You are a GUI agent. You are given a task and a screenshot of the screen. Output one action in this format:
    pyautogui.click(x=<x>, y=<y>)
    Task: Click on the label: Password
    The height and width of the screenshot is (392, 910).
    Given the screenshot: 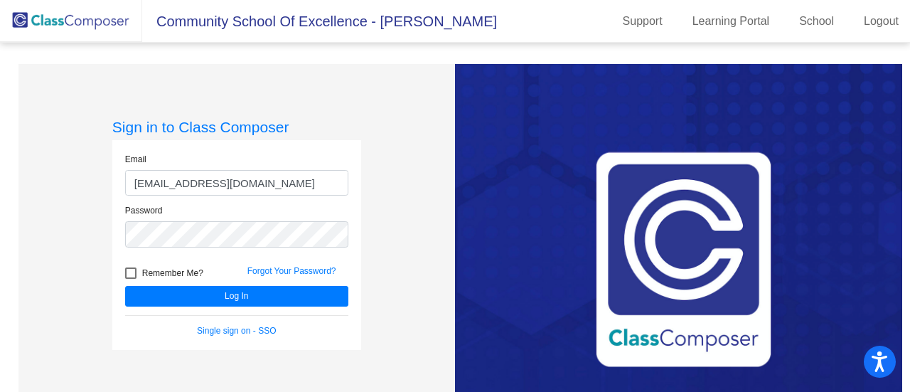 What is the action you would take?
    pyautogui.click(x=144, y=210)
    